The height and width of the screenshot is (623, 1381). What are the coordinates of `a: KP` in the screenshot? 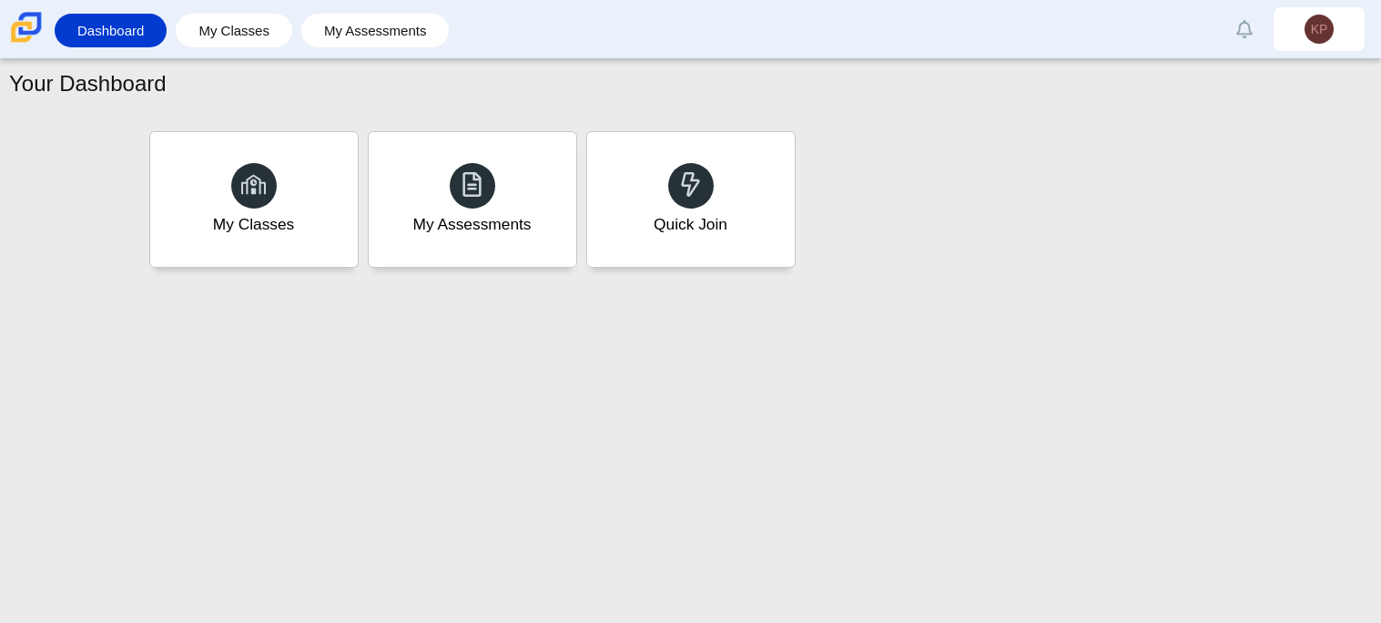 It's located at (1319, 29).